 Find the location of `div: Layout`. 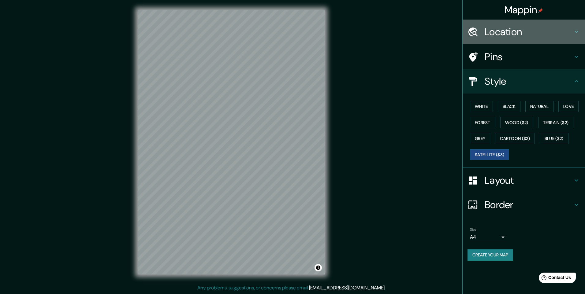

div: Layout is located at coordinates (524, 180).